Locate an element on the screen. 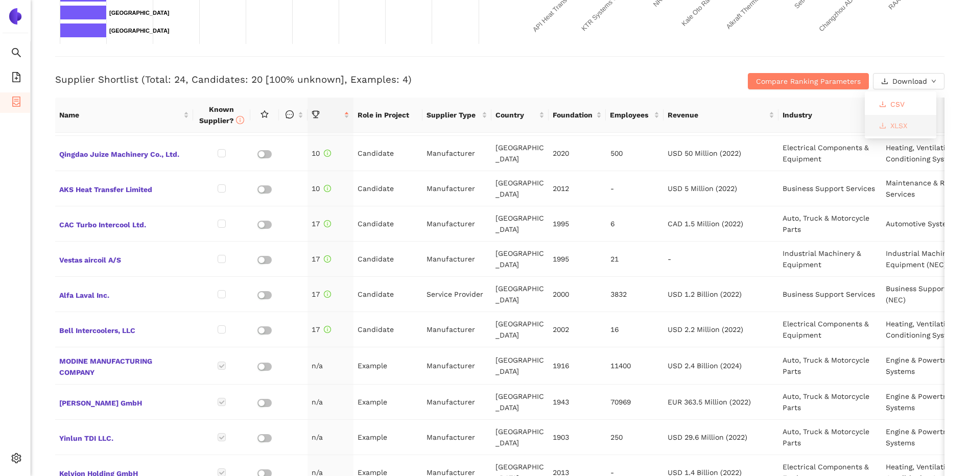 This screenshot has height=476, width=969. th: Role in Project is located at coordinates (388, 115).